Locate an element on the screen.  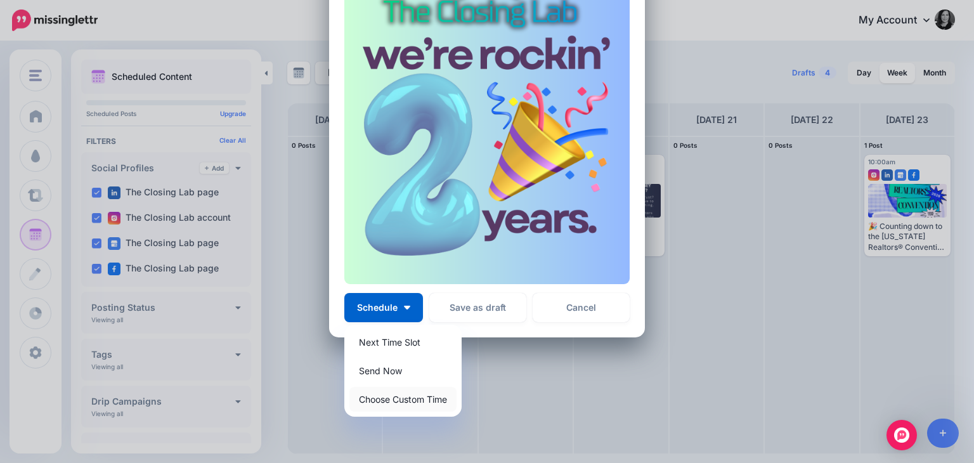
a: Choose Custom Time is located at coordinates (403, 399).